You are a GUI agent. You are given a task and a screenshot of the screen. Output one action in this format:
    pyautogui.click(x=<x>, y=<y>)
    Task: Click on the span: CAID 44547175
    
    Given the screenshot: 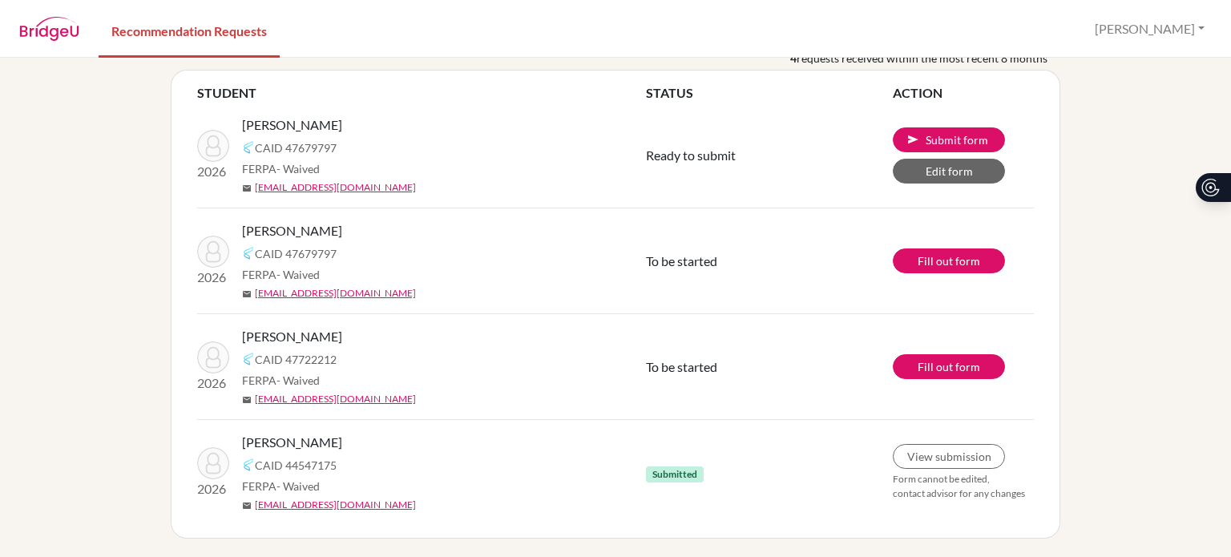 What is the action you would take?
    pyautogui.click(x=296, y=465)
    